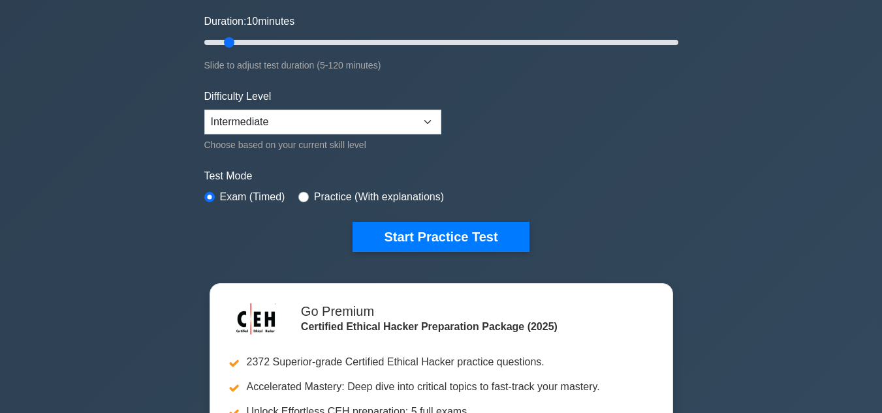  I want to click on label: Exam (Timed), so click(253, 197).